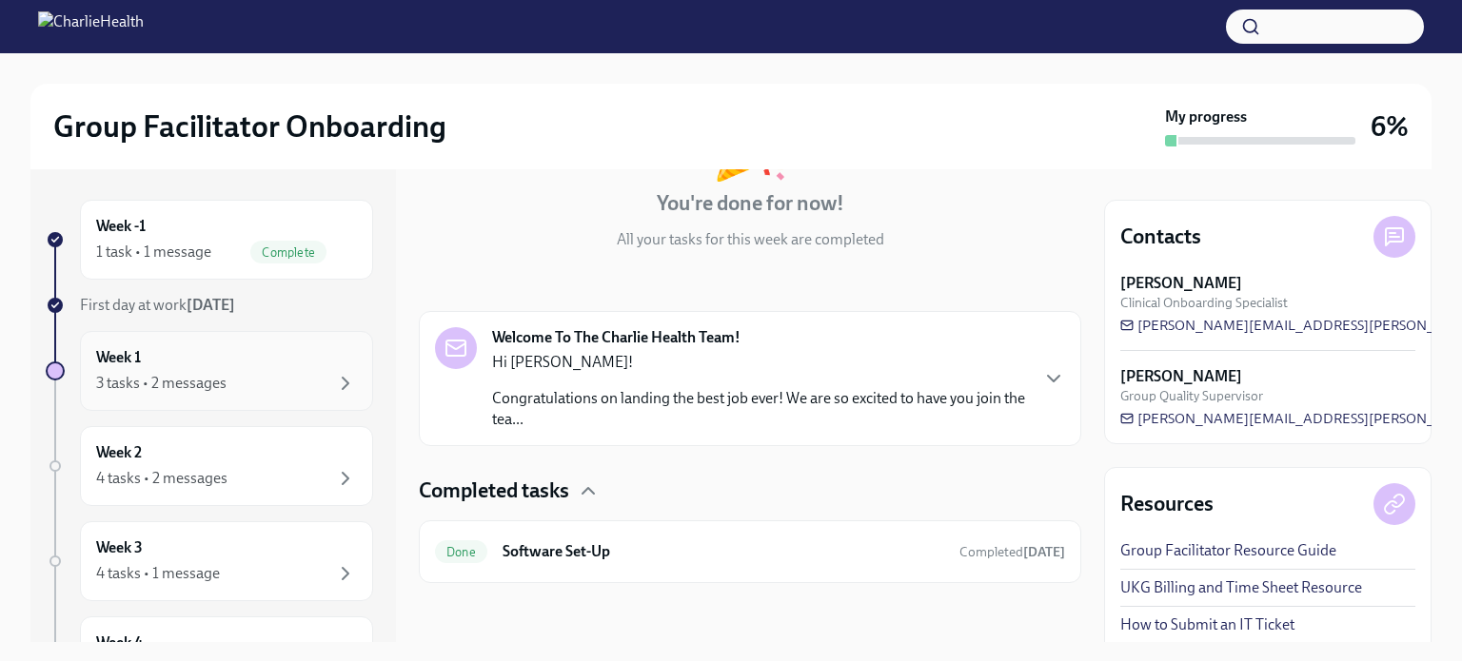 Image resolution: width=1462 pixels, height=661 pixels. I want to click on a: Week 34 tasks • 1 message, so click(209, 561).